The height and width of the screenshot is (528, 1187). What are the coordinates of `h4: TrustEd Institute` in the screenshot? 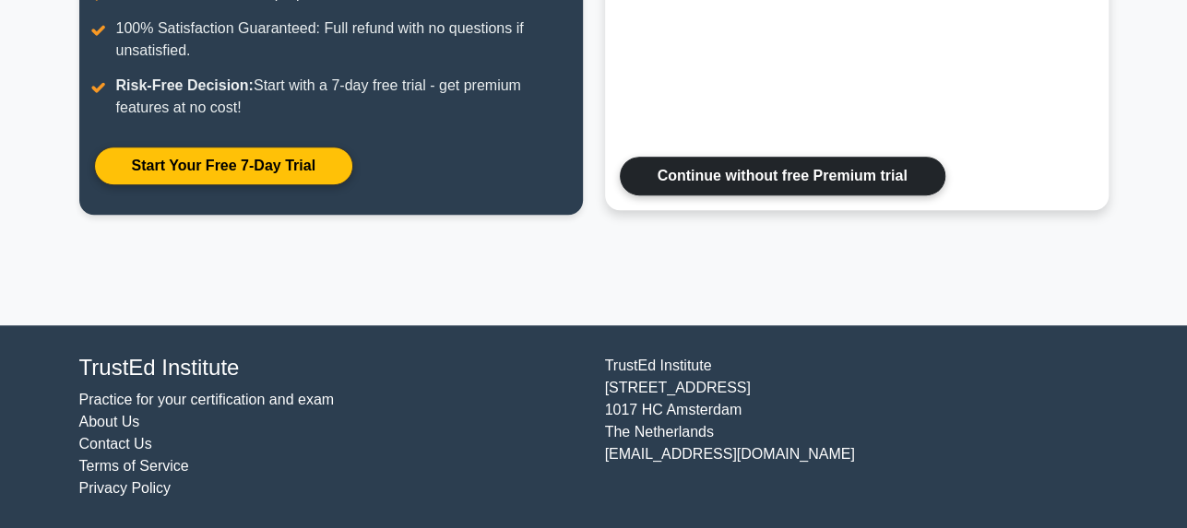 It's located at (331, 368).